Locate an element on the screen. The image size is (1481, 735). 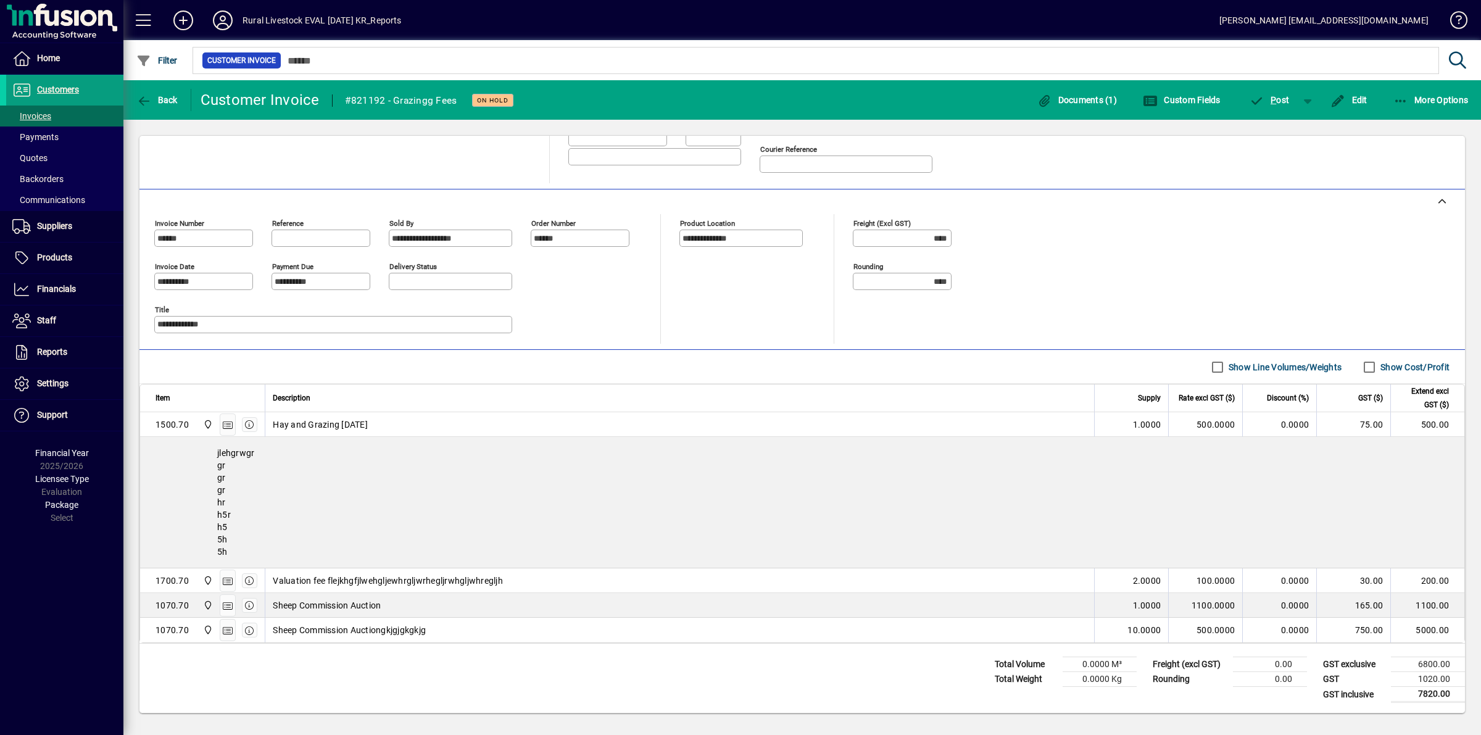
a: Support is located at coordinates (65, 415).